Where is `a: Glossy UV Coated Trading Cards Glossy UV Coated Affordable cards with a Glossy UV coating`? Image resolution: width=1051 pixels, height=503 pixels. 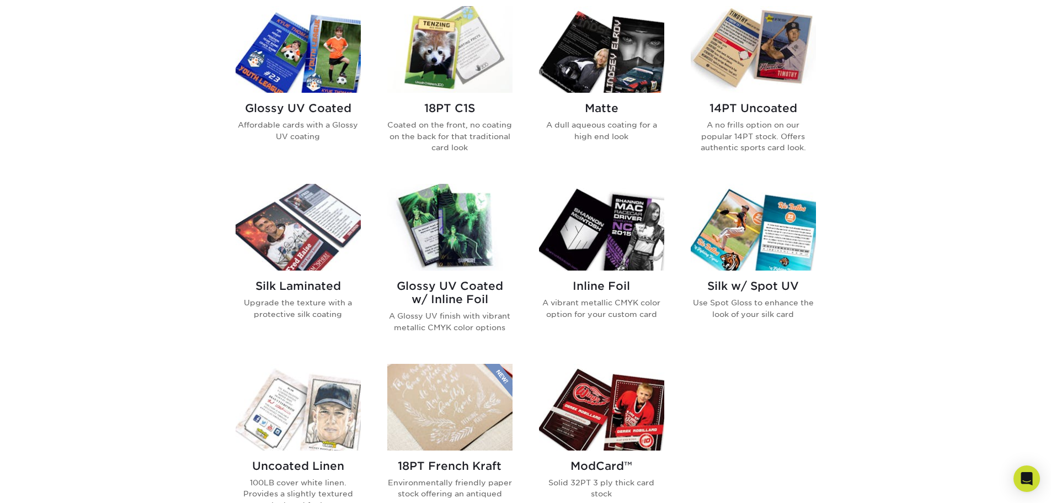
a: Glossy UV Coated Trading Cards Glossy UV Coated Affordable cards with a Glossy UV coating is located at coordinates (298, 88).